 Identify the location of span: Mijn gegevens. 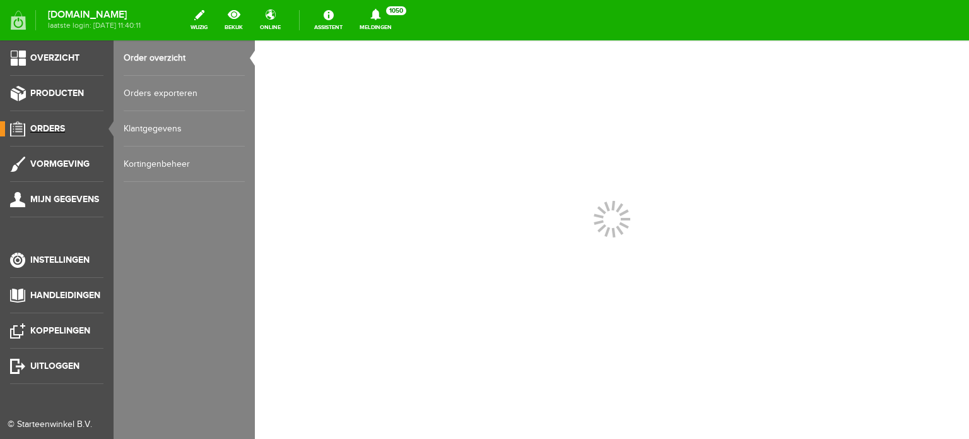
(64, 199).